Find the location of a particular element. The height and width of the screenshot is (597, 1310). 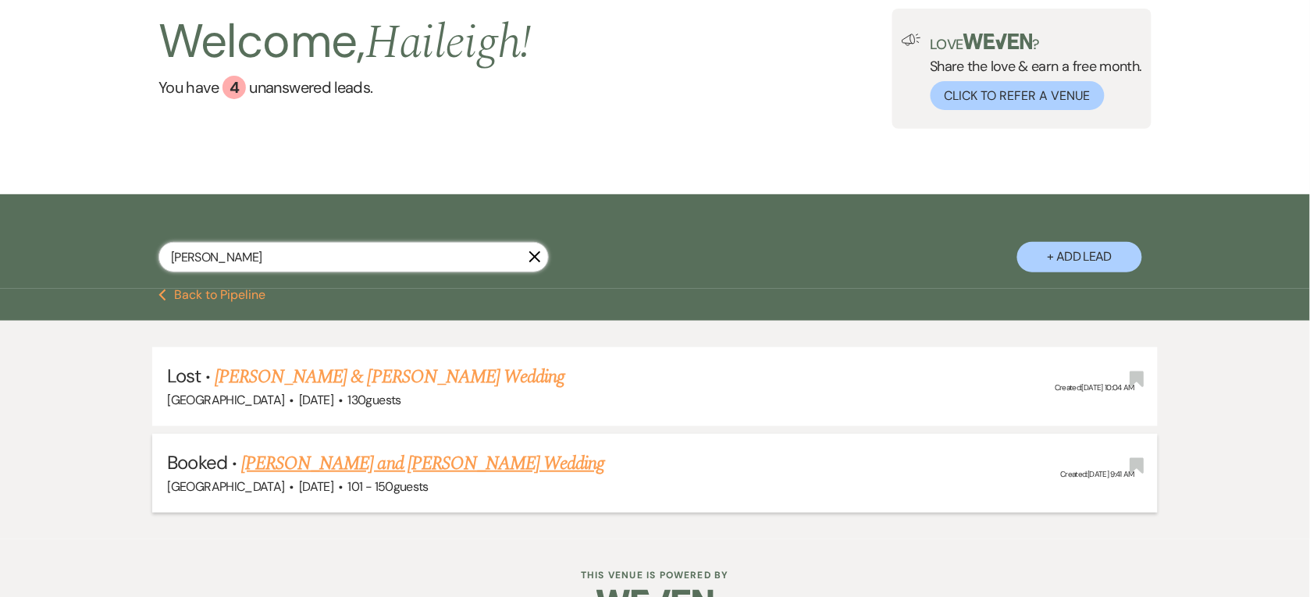

p: Love ? is located at coordinates (1036, 42).